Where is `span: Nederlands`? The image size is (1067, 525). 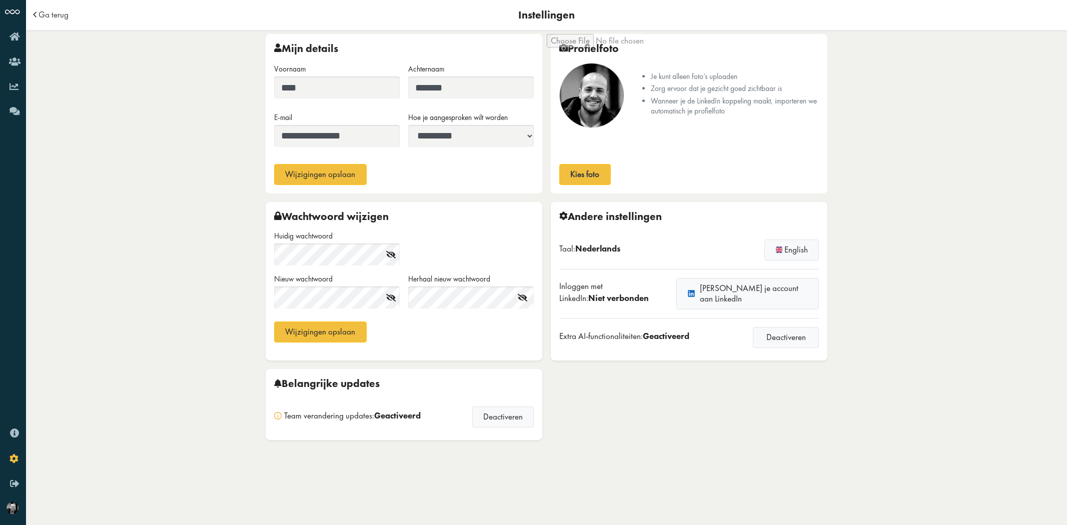 span: Nederlands is located at coordinates (598, 249).